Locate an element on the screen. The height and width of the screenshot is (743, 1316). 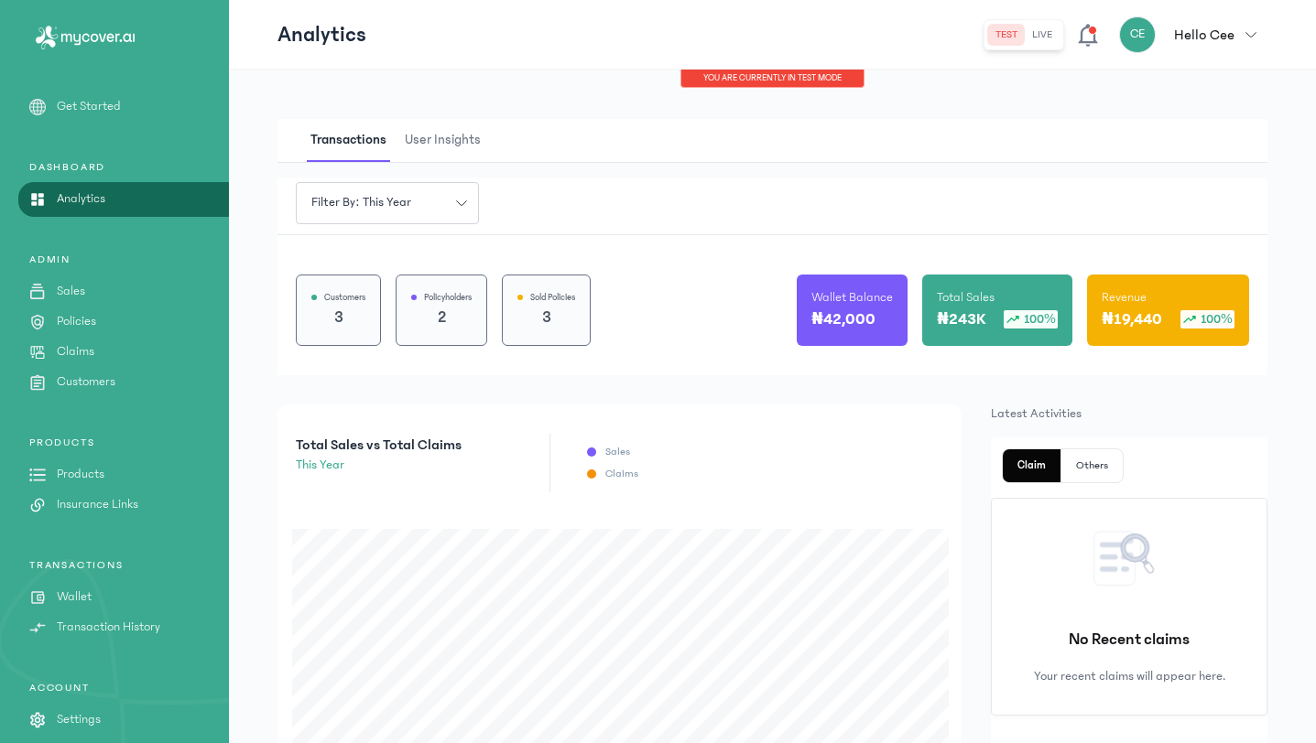
p: Transaction History is located at coordinates (108, 627).